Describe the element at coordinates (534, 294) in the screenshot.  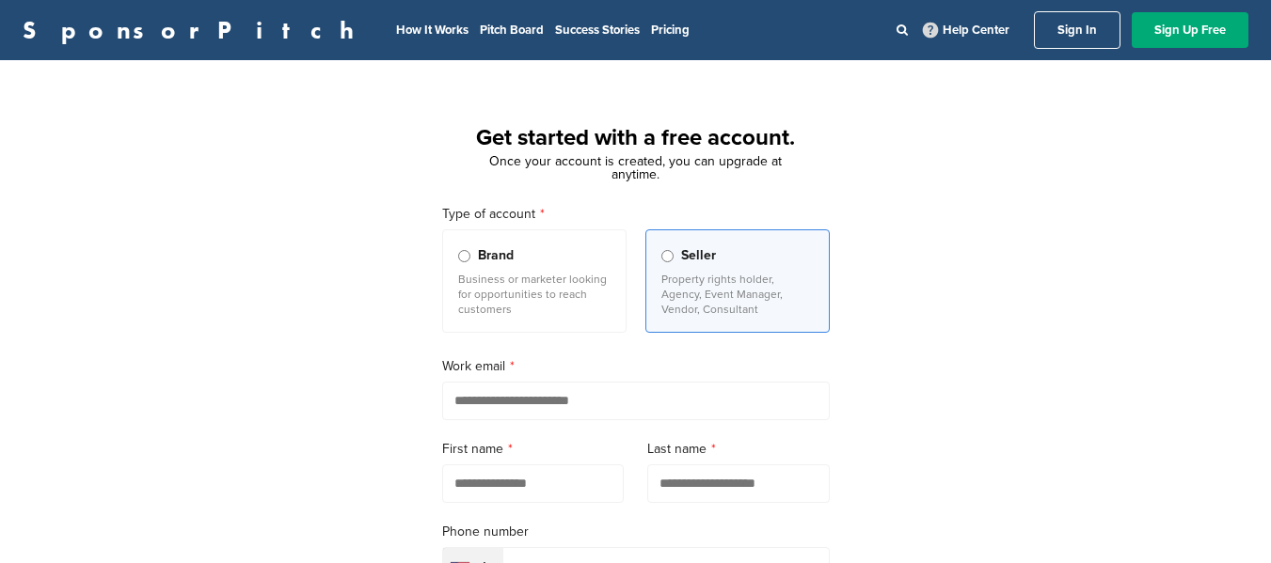
I see `p: Business or marketer looking for opportunities to reach customers` at that location.